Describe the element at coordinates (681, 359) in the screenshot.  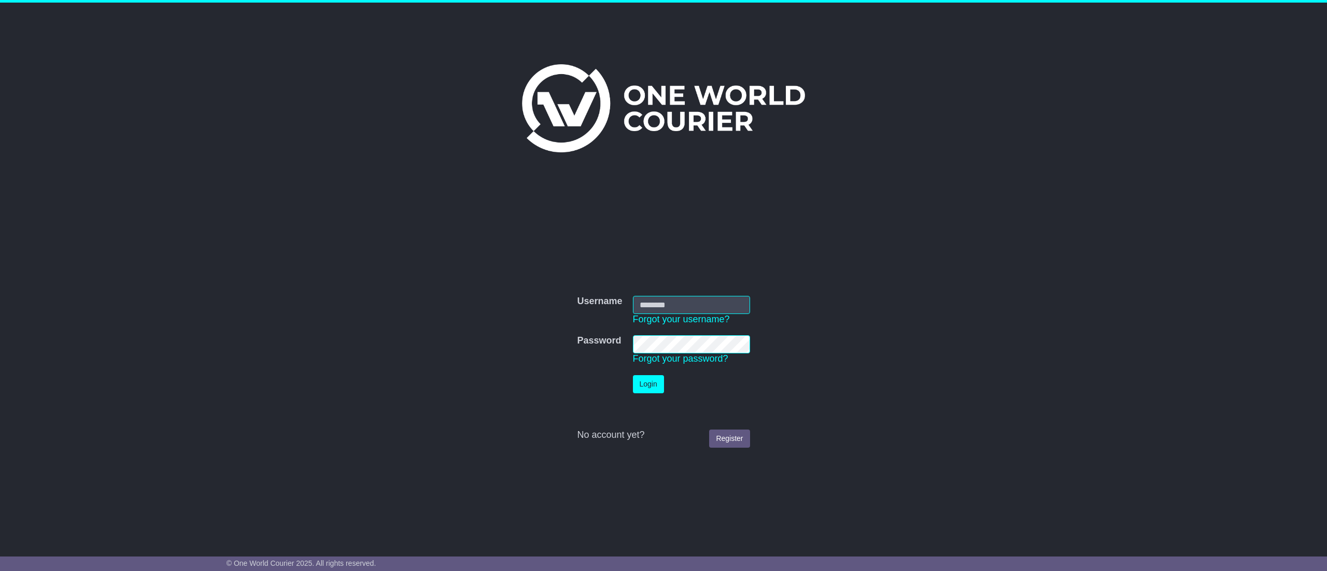
I see `a: Forgot your password?` at that location.